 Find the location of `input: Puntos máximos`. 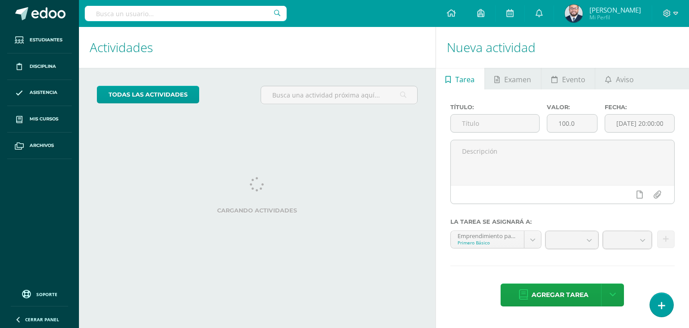

input: Puntos máximos is located at coordinates (572, 123).